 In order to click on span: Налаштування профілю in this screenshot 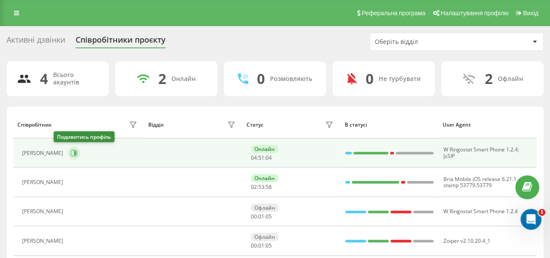, I will do `click(475, 13)`.